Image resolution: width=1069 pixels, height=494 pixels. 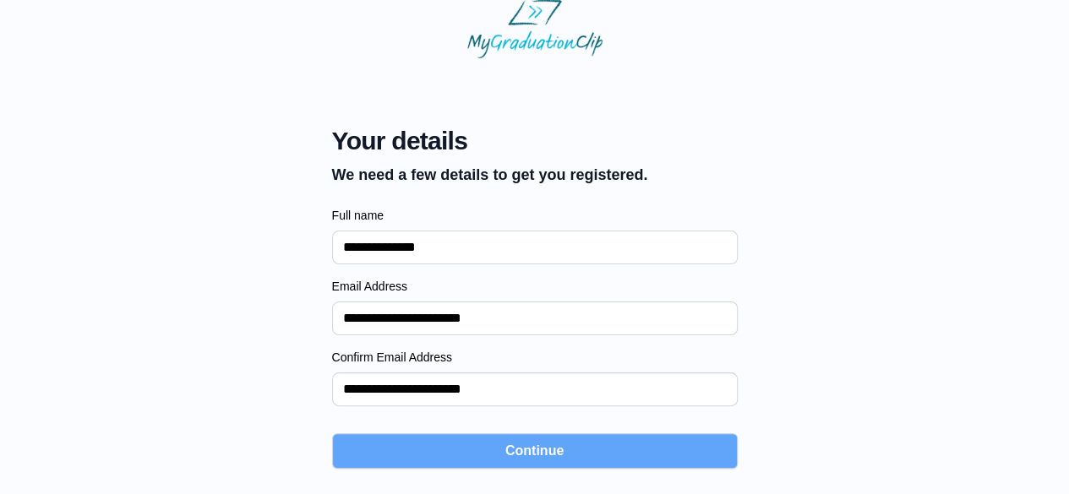 What do you see at coordinates (535, 286) in the screenshot?
I see `label: Email Address` at bounding box center [535, 286].